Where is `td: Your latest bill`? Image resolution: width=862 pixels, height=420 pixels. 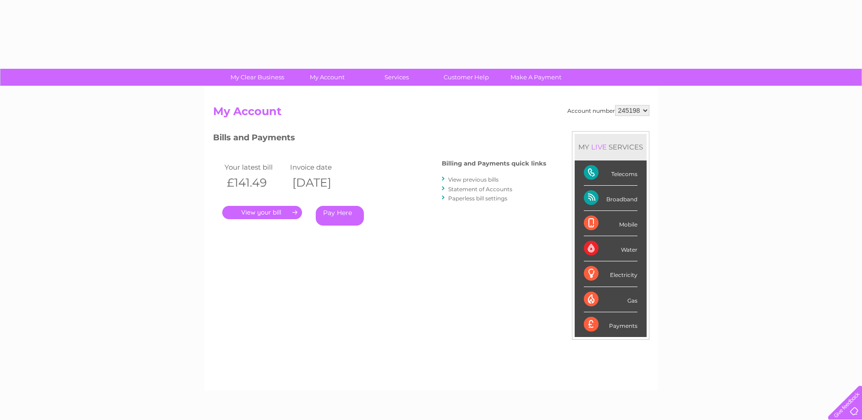
td: Your latest bill is located at coordinates (255, 167).